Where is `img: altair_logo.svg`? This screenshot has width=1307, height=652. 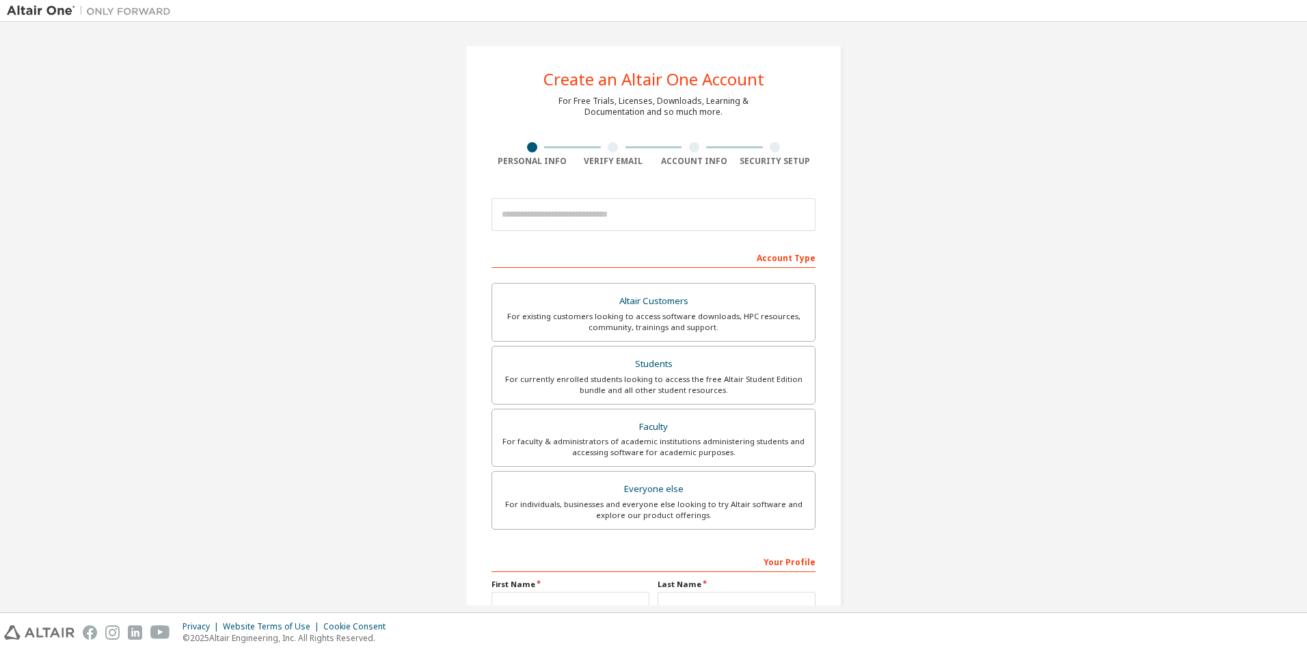 img: altair_logo.svg is located at coordinates (39, 632).